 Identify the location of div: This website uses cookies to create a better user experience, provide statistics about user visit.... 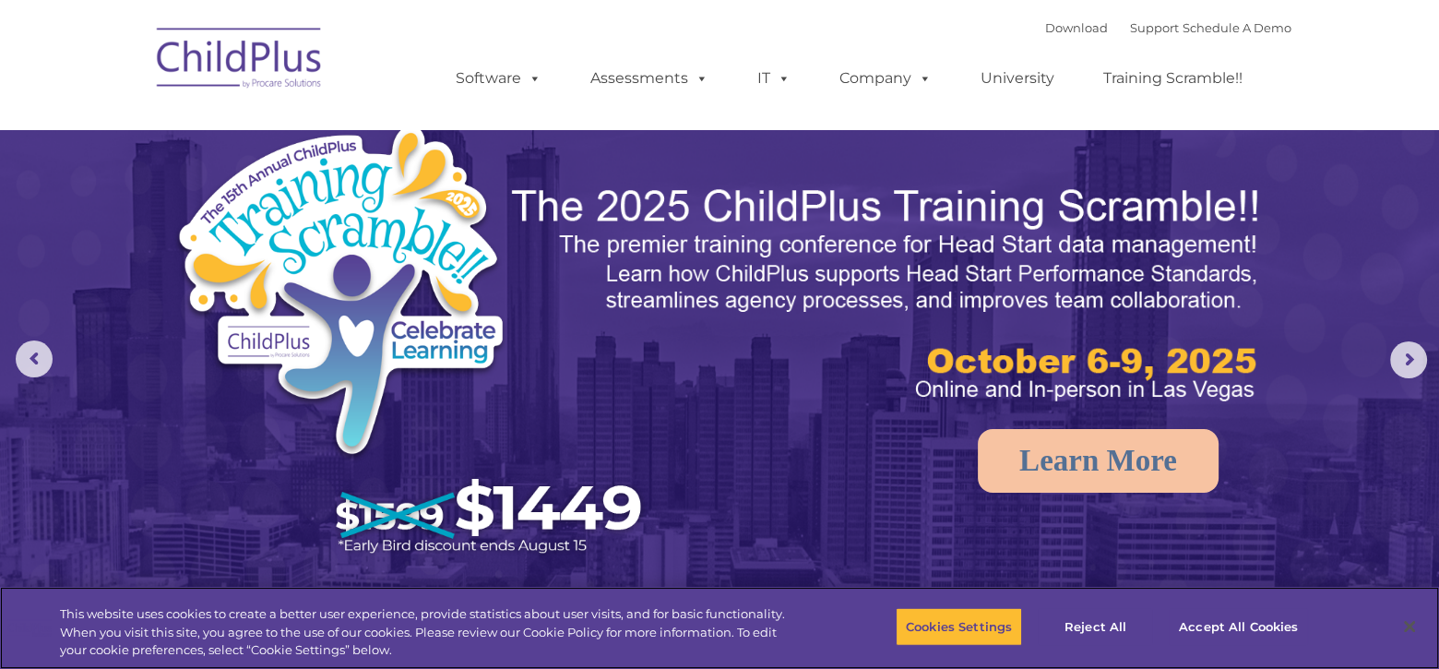
(425, 632).